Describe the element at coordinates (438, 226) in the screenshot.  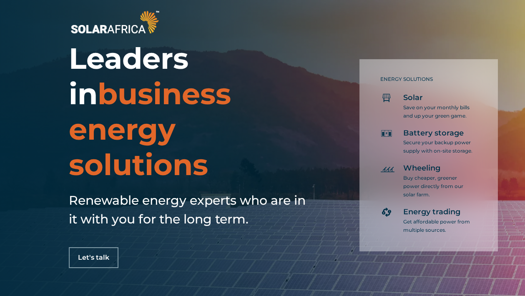
I see `p: Get affordable power from multiple sources.` at that location.